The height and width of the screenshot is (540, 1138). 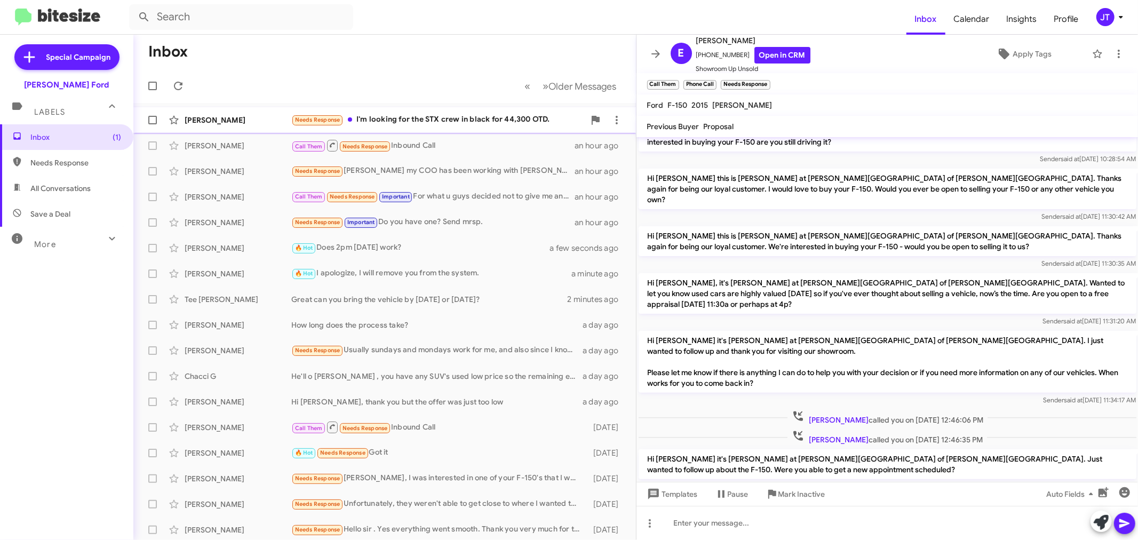 I want to click on a: Open in CRM, so click(x=782, y=55).